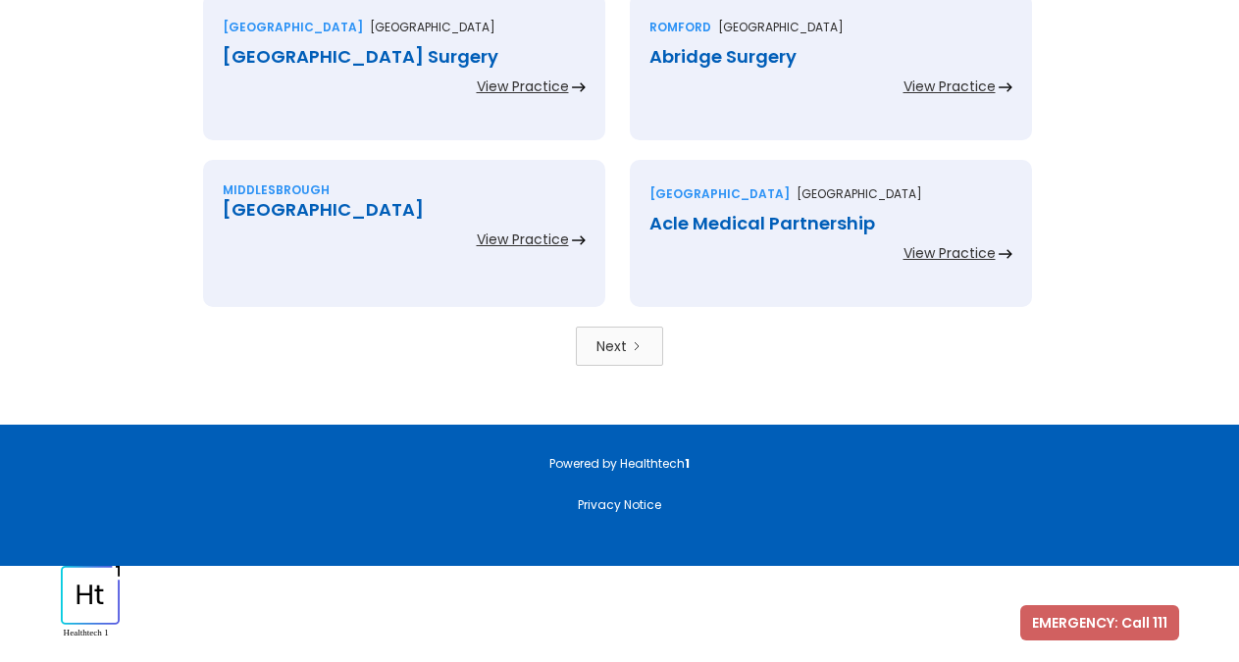 This screenshot has height=662, width=1239. Describe the element at coordinates (611, 346) in the screenshot. I see `div: Next` at that location.